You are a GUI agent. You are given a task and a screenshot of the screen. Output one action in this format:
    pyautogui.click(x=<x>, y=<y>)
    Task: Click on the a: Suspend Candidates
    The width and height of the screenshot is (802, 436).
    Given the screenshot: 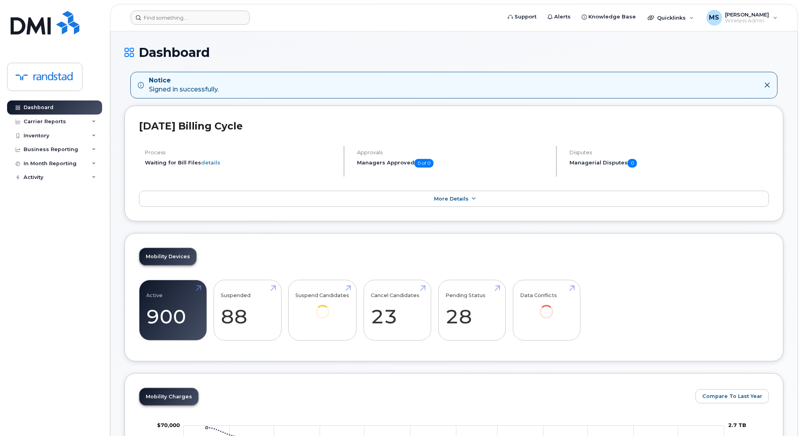 What is the action you would take?
    pyautogui.click(x=322, y=307)
    